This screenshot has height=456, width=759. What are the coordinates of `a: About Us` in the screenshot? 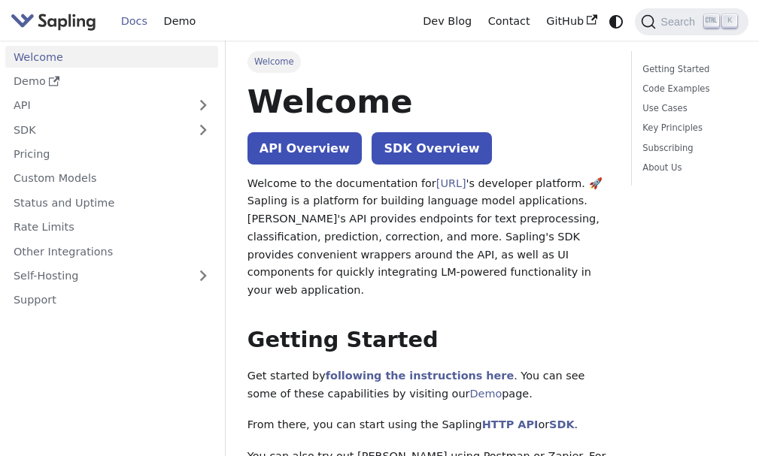 It's located at (686, 168).